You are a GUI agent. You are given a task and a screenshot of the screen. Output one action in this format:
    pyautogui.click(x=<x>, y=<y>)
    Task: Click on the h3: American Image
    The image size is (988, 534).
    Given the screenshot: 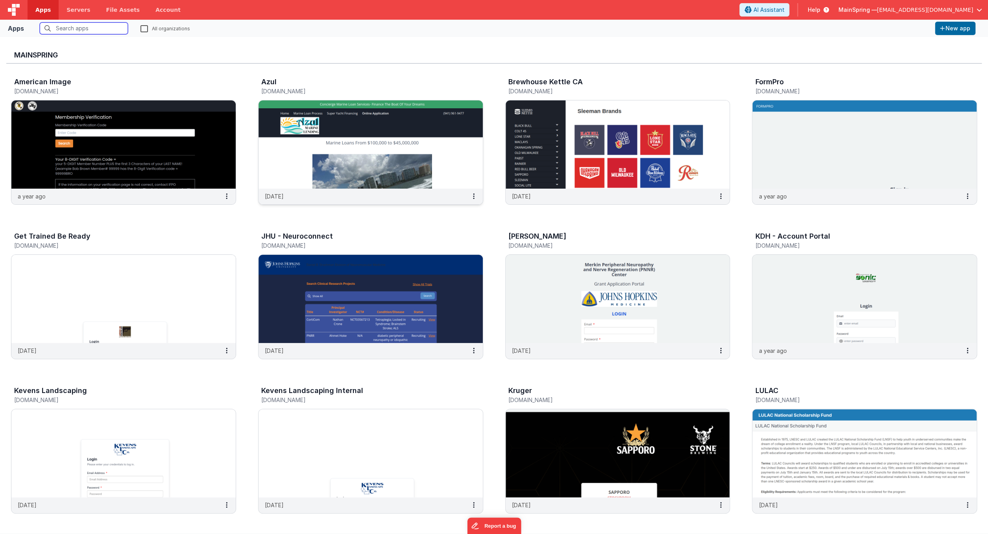 What is the action you would take?
    pyautogui.click(x=43, y=82)
    